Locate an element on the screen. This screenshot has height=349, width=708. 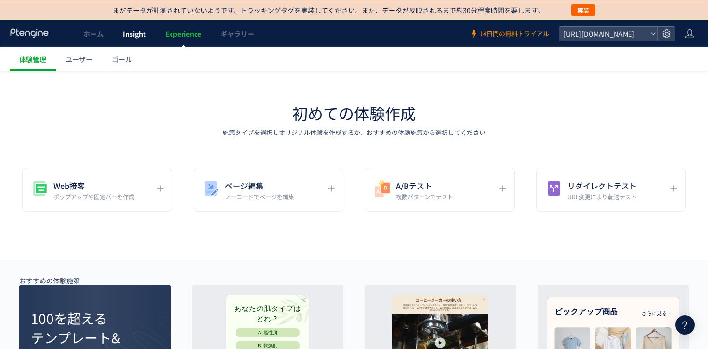
p: URL変更により転送テスト is located at coordinates (602, 196).